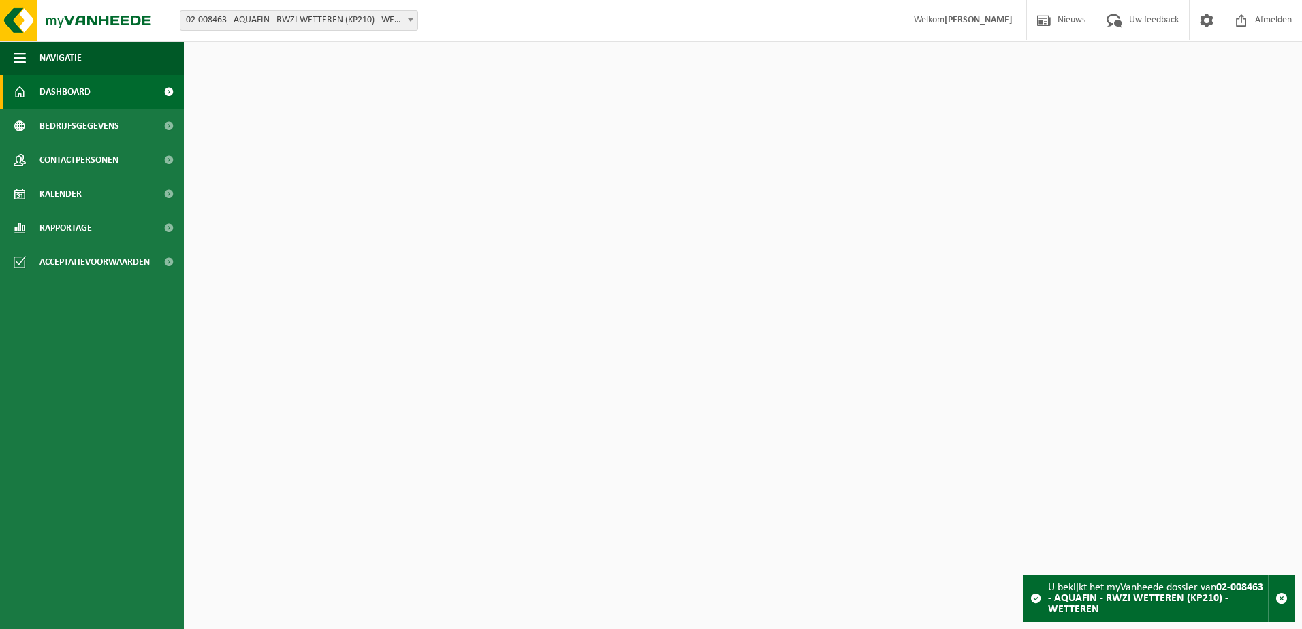 The height and width of the screenshot is (629, 1302). I want to click on div: U bekijkt het myVanheede dossier van, so click(1158, 599).